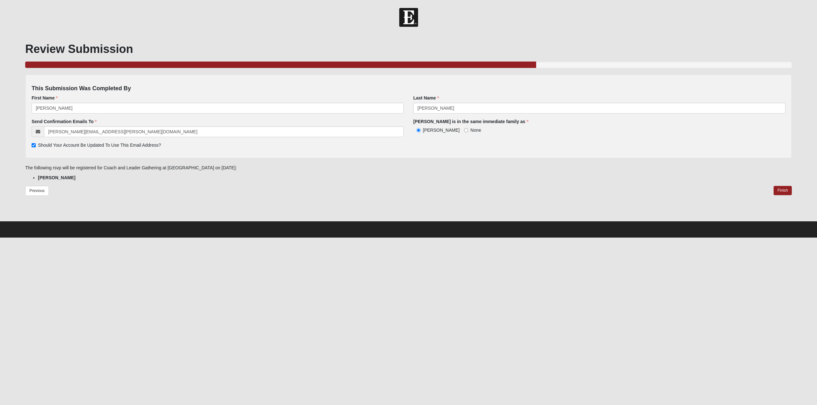  Describe the element at coordinates (33, 145) in the screenshot. I see `input: Should Your Account Be Updated To Use This Email Address?` at that location.